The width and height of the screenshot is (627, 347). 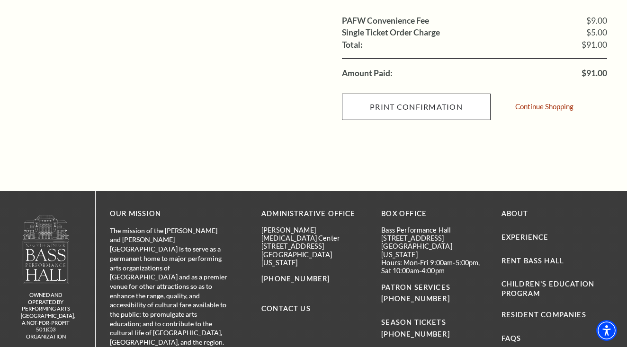 What do you see at coordinates (434, 214) in the screenshot?
I see `p: BOX OFFICE` at bounding box center [434, 214].